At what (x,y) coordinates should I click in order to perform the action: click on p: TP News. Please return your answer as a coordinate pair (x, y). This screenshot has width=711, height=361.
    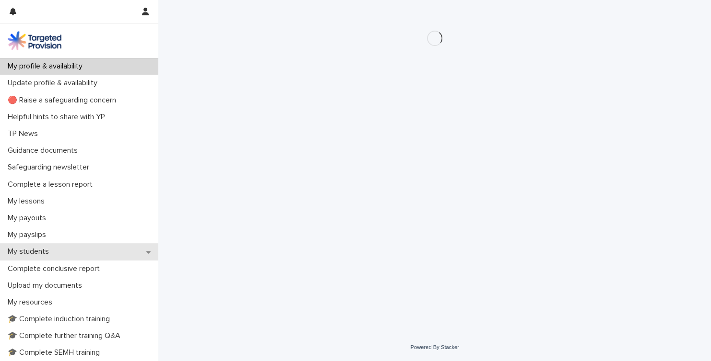
    Looking at the image, I should click on (24, 134).